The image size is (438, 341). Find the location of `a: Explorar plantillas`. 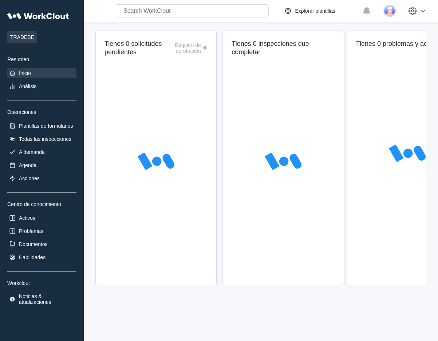

a: Explorar plantillas is located at coordinates (321, 11).